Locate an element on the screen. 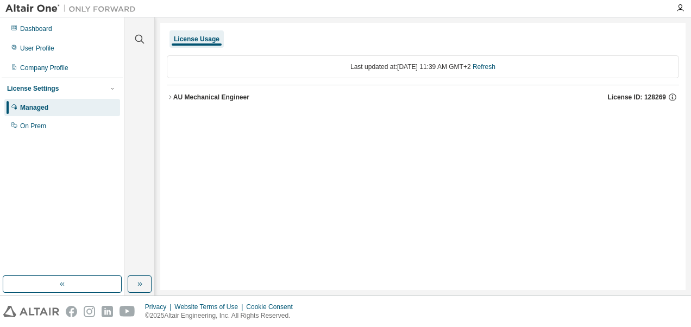 The image size is (691, 327). img: youtube.svg is located at coordinates (127, 311).